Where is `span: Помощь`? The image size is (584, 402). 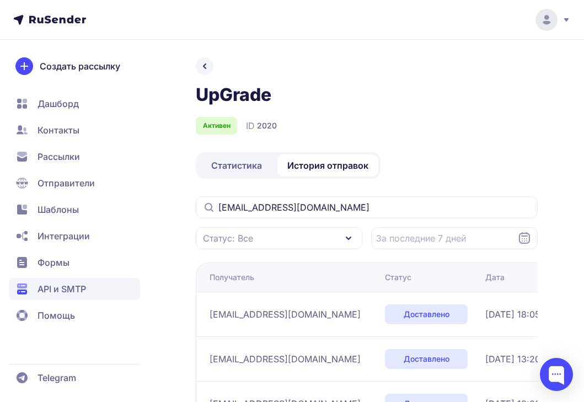 span: Помощь is located at coordinates (56, 315).